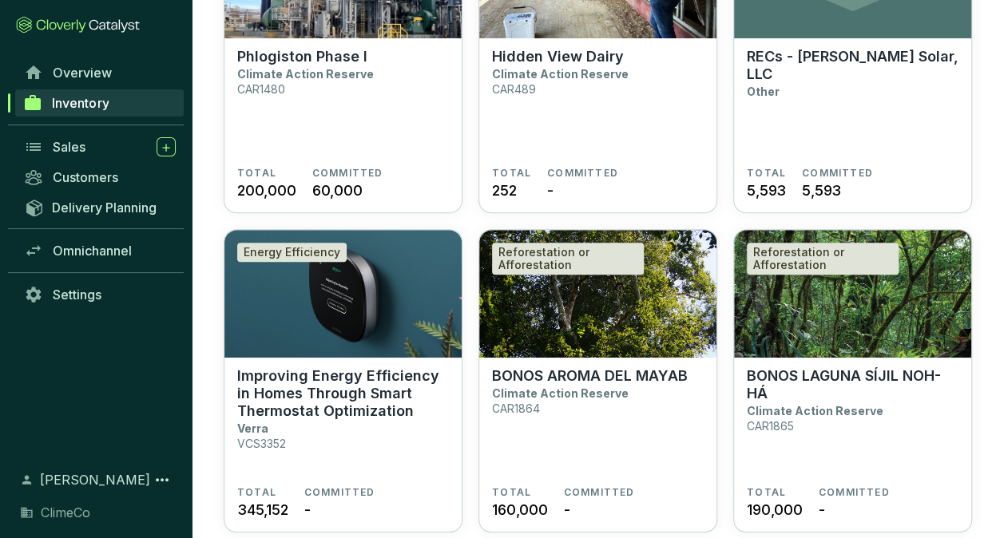  What do you see at coordinates (343, 381) in the screenshot?
I see `a: Improving Energy Efficiency in Homes Through Smart Thermostat Optimization Energy EfficiencyImpro...` at bounding box center [343, 381].